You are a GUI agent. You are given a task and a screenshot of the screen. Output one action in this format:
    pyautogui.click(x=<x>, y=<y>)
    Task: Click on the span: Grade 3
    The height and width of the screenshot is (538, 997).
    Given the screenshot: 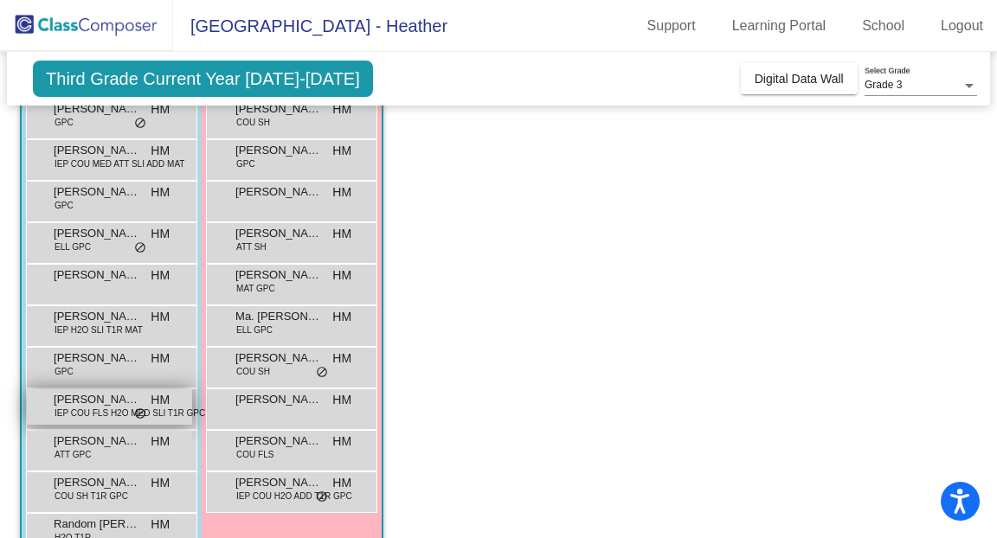 What is the action you would take?
    pyautogui.click(x=882, y=85)
    